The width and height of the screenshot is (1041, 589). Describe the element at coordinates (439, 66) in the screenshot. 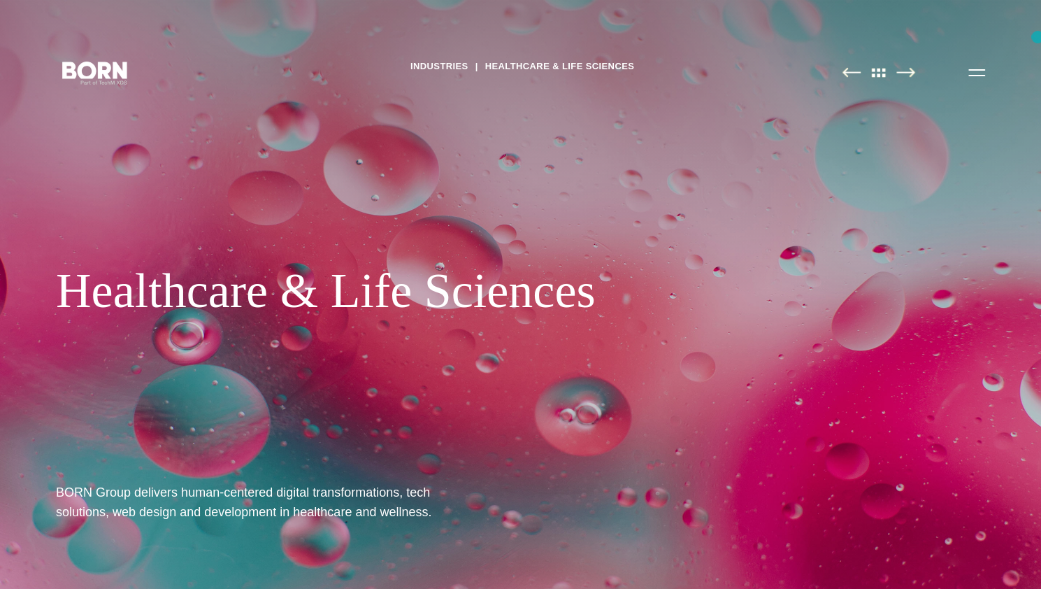

I see `a: Industries` at that location.